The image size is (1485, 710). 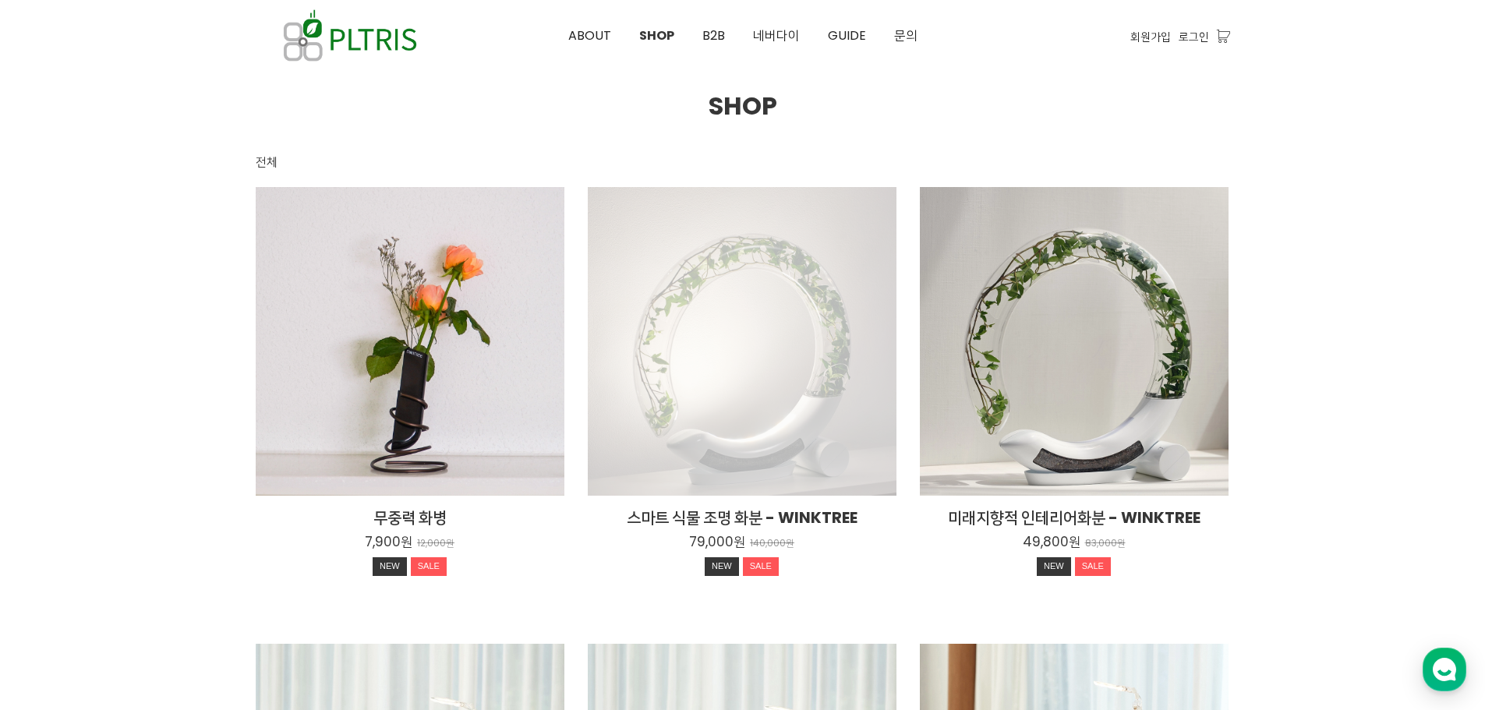 I want to click on a: 회원가입, so click(x=1150, y=37).